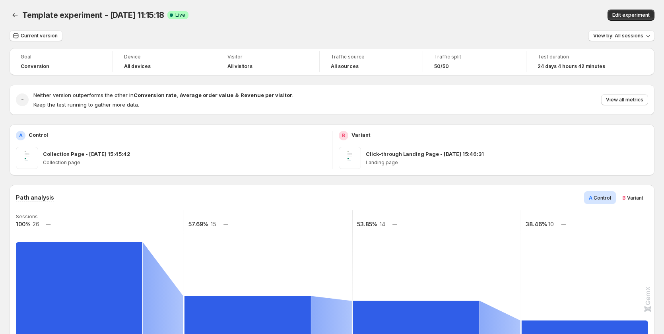 Image resolution: width=664 pixels, height=334 pixels. I want to click on span: Conversion, so click(35, 66).